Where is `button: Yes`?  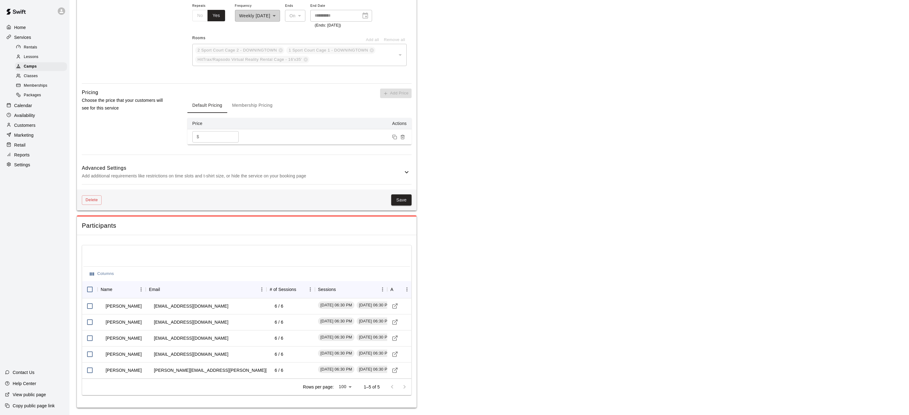 button: Yes is located at coordinates (216, 15).